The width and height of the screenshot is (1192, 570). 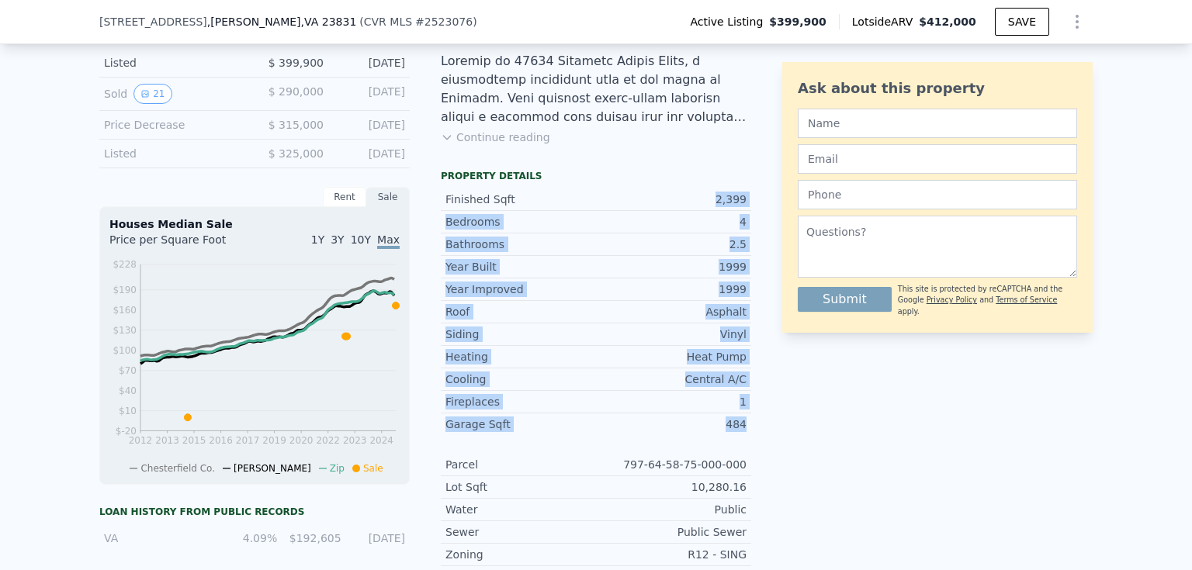 What do you see at coordinates (127, 411) in the screenshot?
I see `tspan: $10` at bounding box center [127, 411].